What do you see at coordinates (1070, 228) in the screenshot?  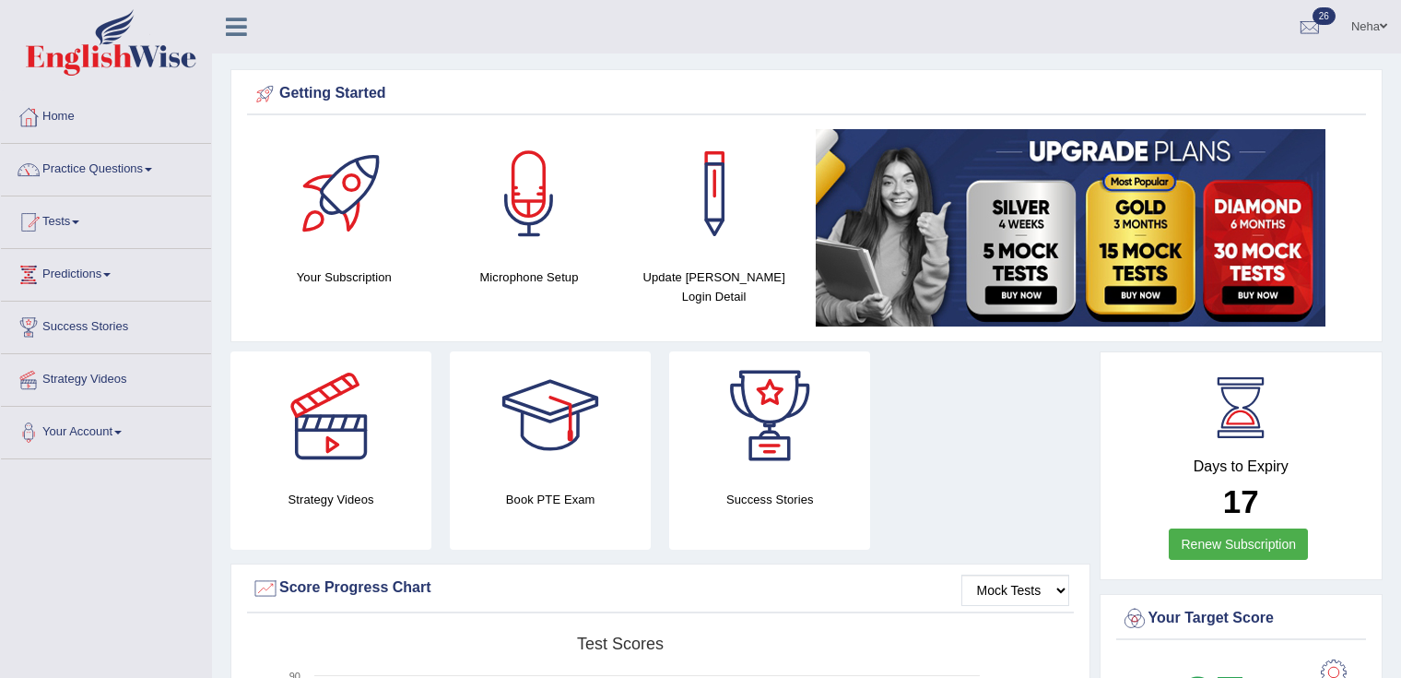 I see `img: small5.jpg` at bounding box center [1070, 228].